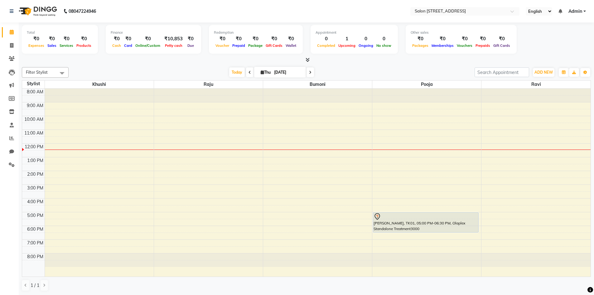  Describe the element at coordinates (34, 147) in the screenshot. I see `div: 12:00 PM` at that location.